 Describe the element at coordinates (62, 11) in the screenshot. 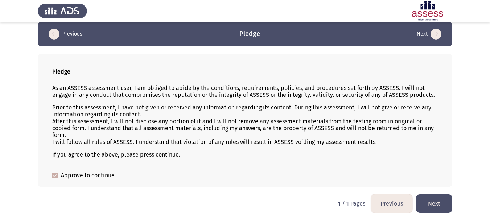

I see `img: Assess Talent Management logo` at that location.